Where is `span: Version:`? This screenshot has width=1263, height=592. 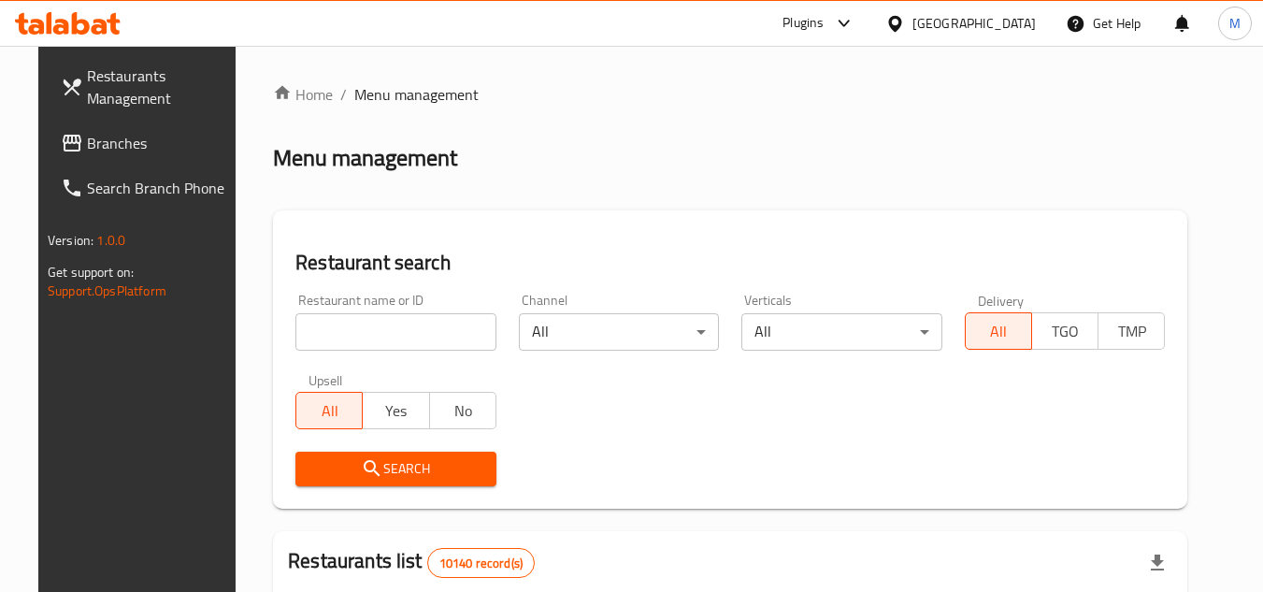 span: Version: is located at coordinates (70, 240).